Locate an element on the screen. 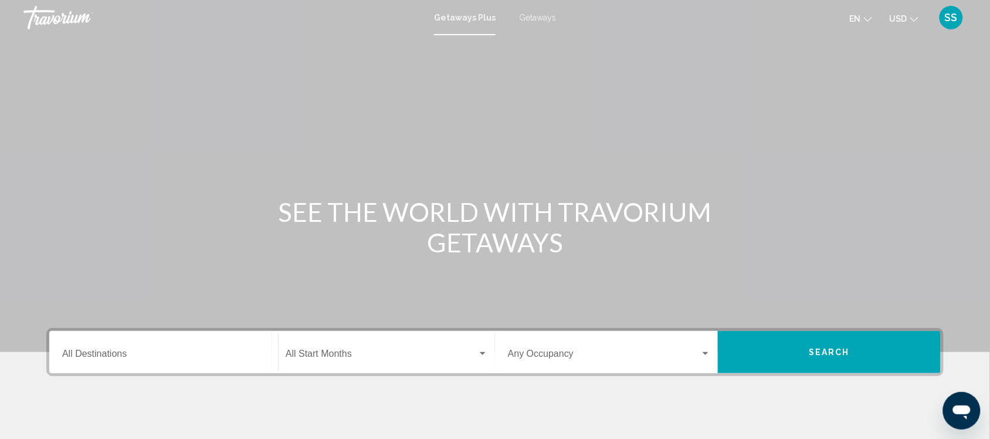  span: SS is located at coordinates (951, 18).